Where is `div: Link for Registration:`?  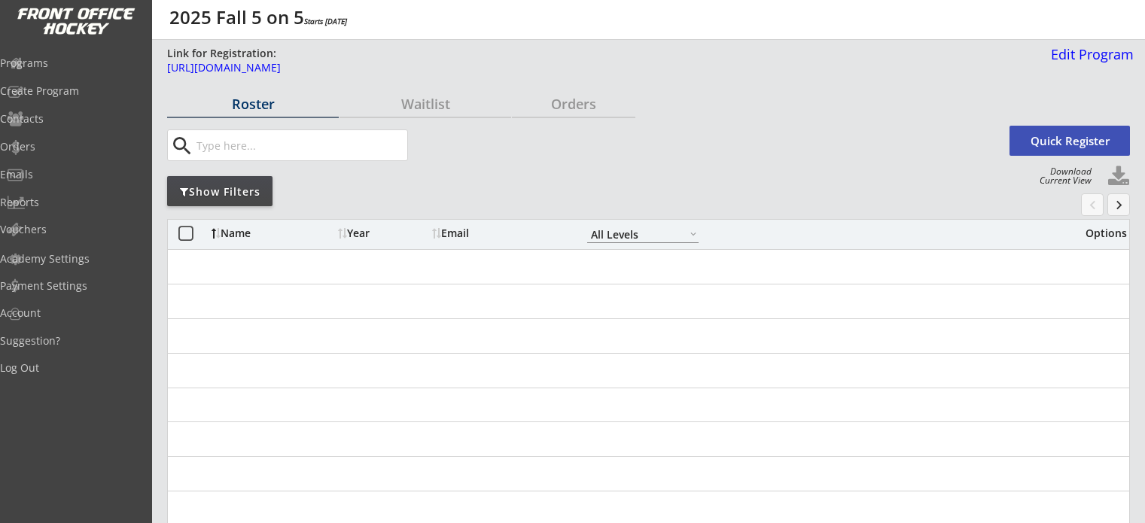 div: Link for Registration: is located at coordinates (223, 53).